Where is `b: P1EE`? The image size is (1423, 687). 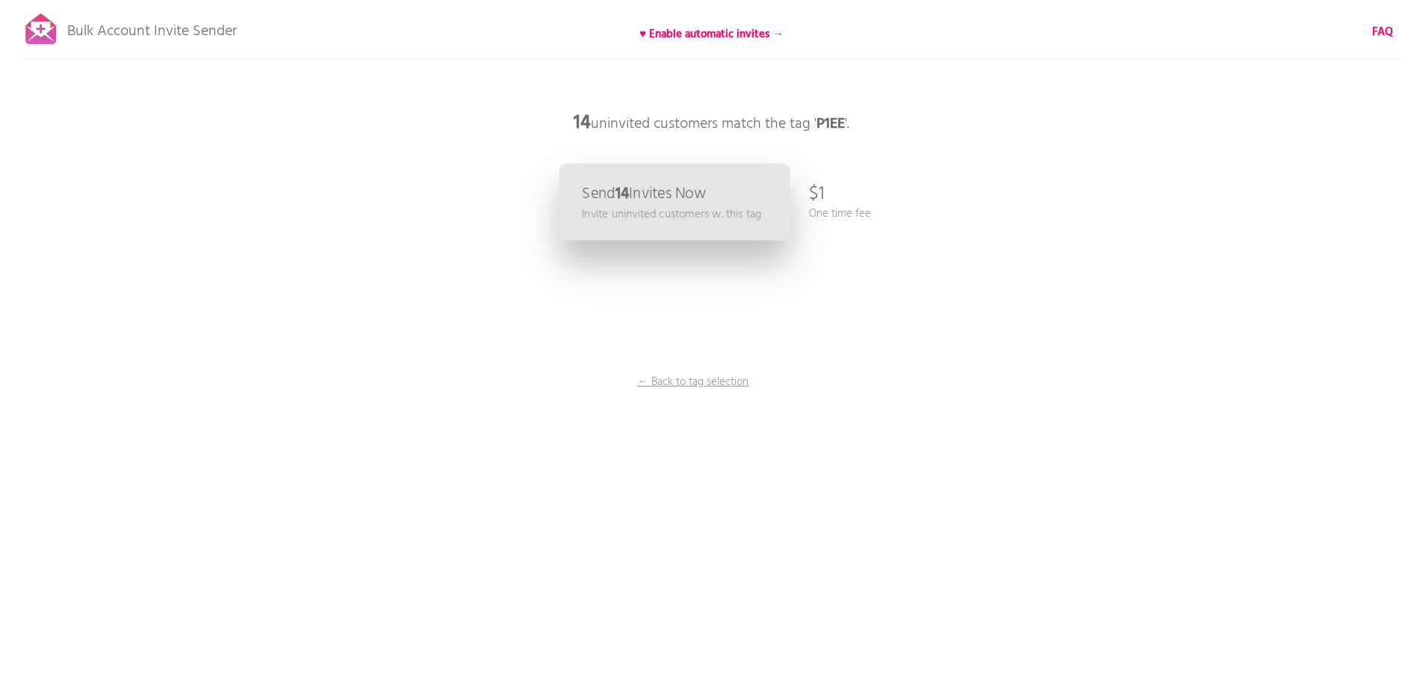 b: P1EE is located at coordinates (831, 124).